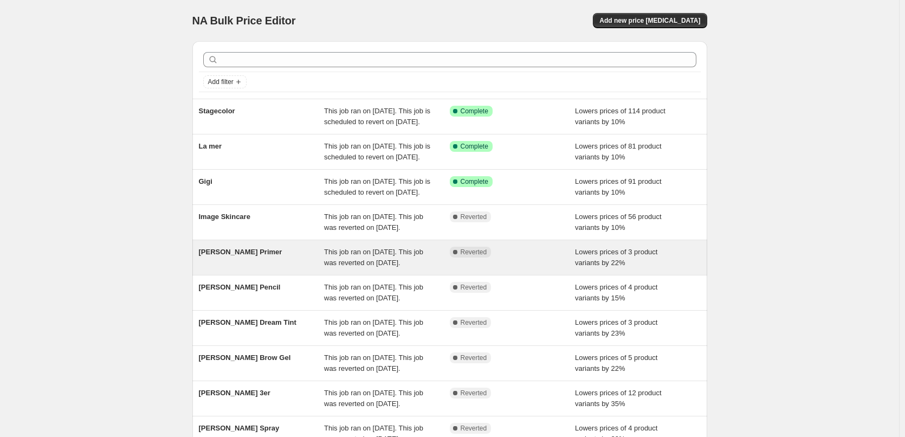  What do you see at coordinates (618, 398) in the screenshot?
I see `span: Lowers prices of 12 product variants by 35%` at bounding box center [618, 398].